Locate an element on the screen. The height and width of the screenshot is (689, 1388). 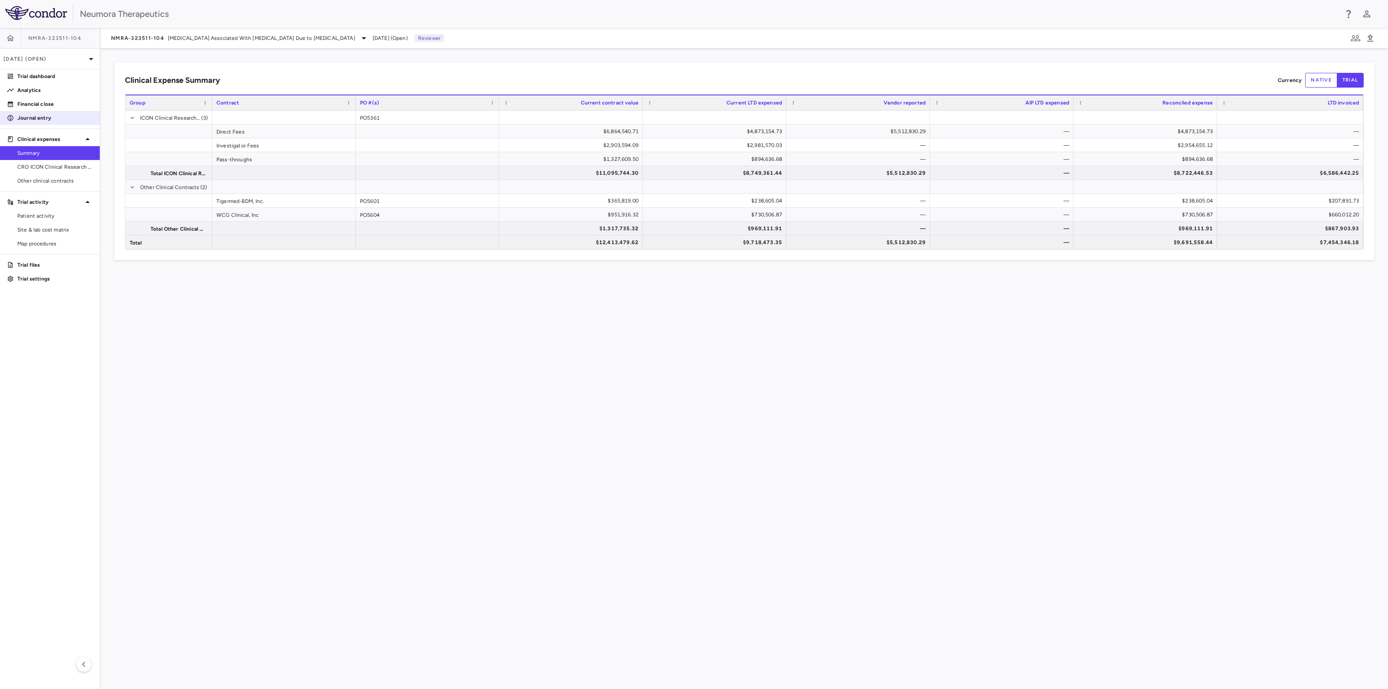
div: Direct Fees is located at coordinates (284, 131).